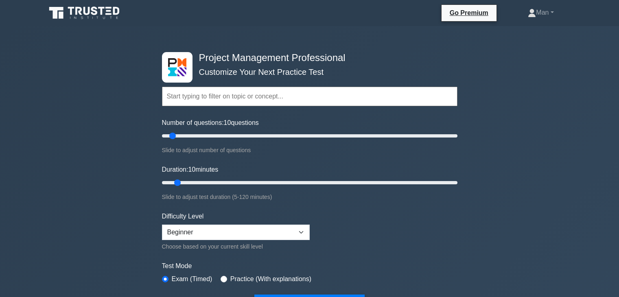 This screenshot has height=297, width=619. Describe the element at coordinates (210, 123) in the screenshot. I see `label: Number of questions: questions` at that location.